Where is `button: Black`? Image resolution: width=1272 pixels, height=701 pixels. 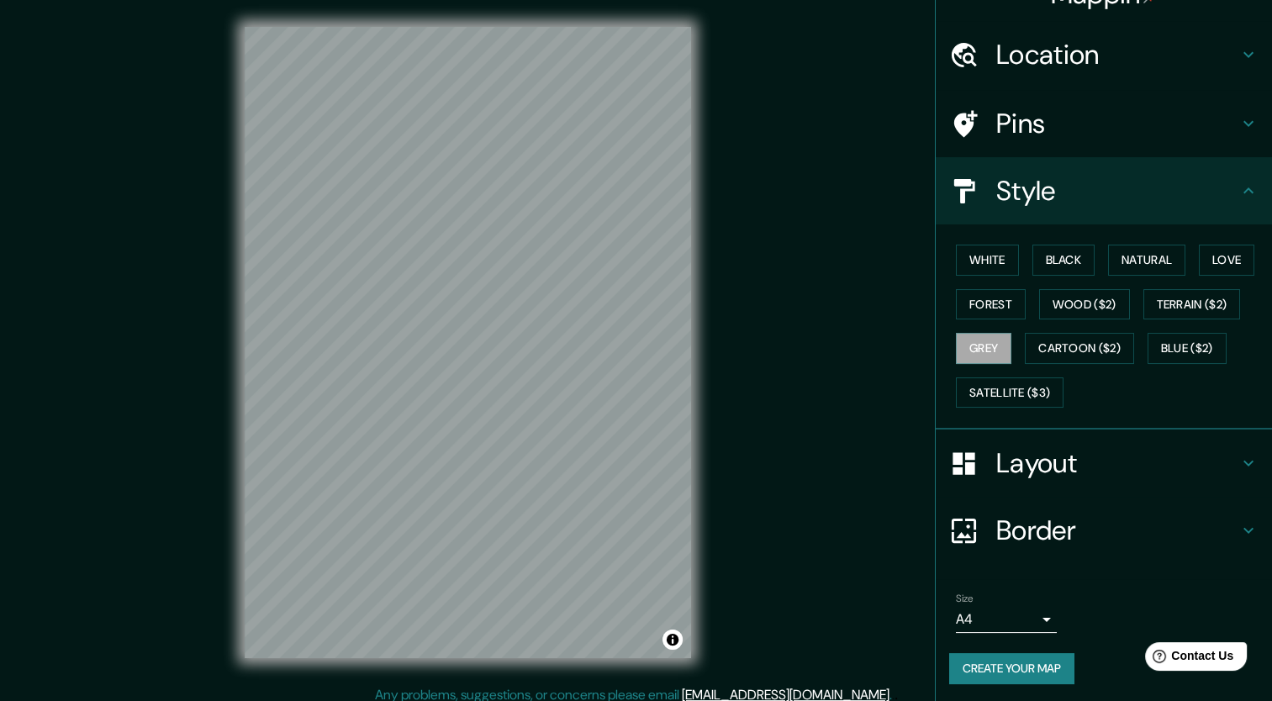 button: Black is located at coordinates (1063, 260).